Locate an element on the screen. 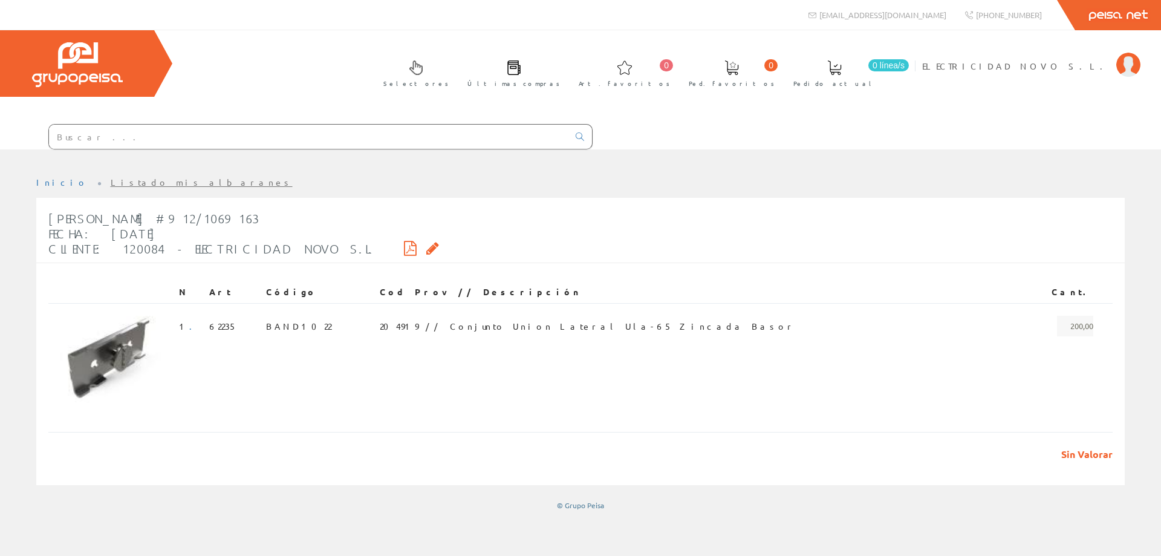 The width and height of the screenshot is (1161, 556). span: 62235 is located at coordinates (223, 326).